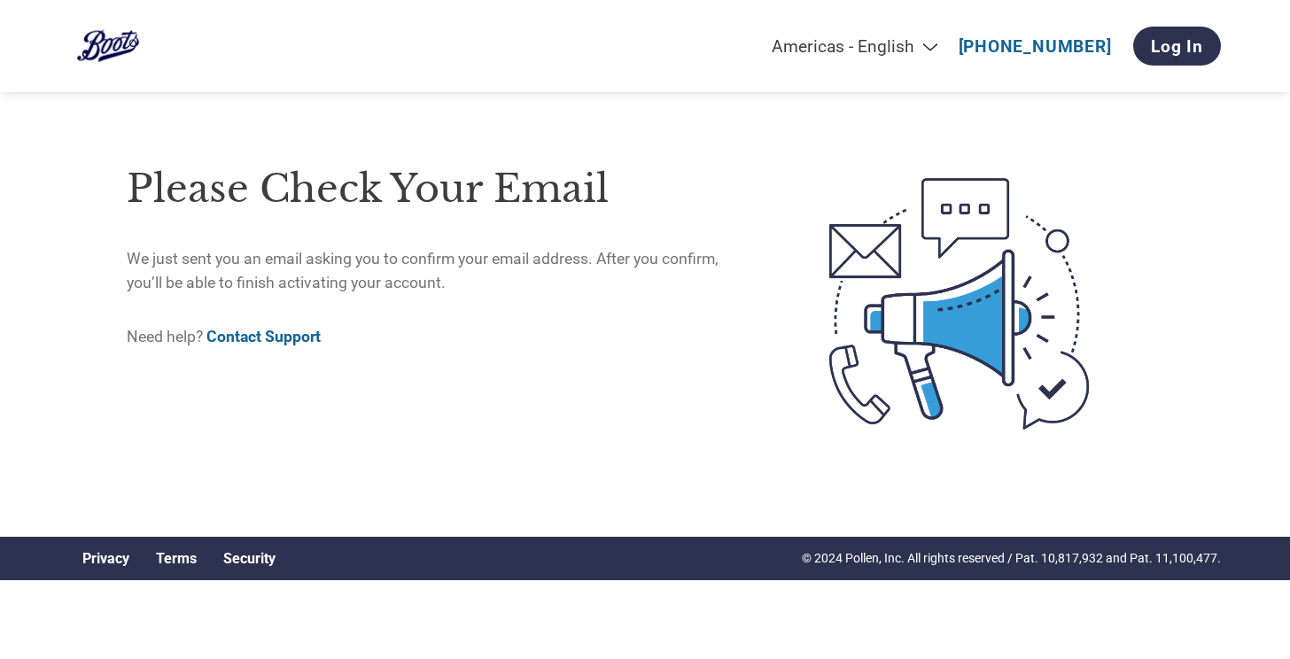  What do you see at coordinates (440, 189) in the screenshot?
I see `h1: Please check your email` at bounding box center [440, 189].